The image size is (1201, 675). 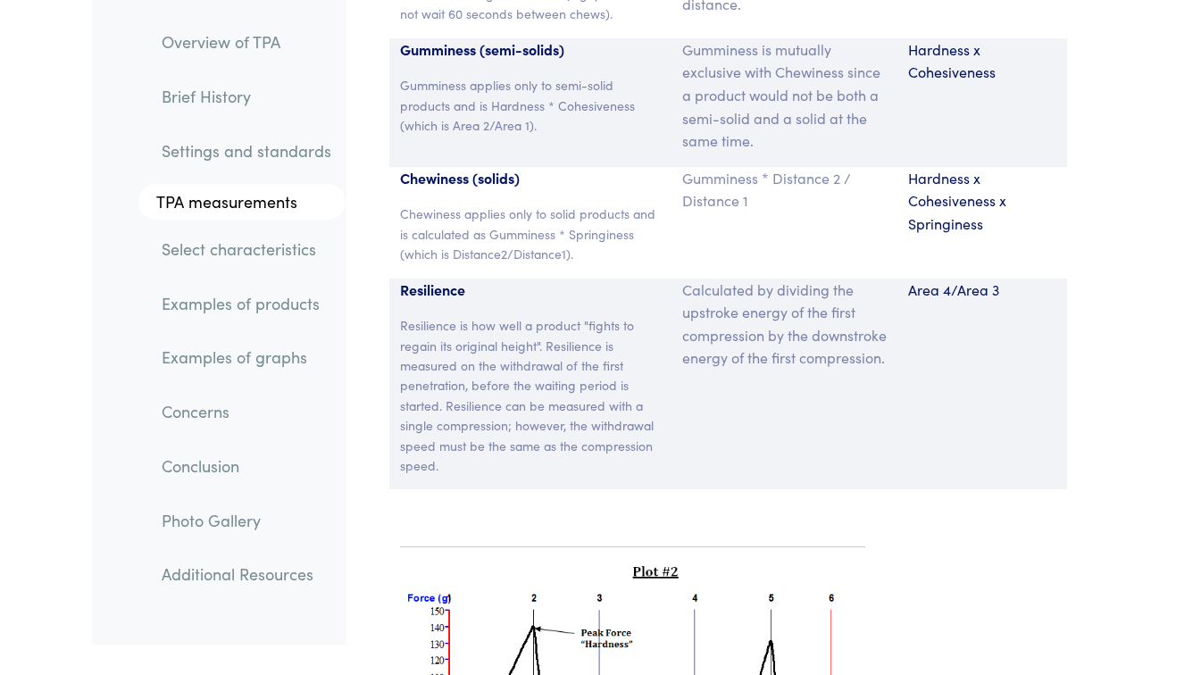 What do you see at coordinates (247, 96) in the screenshot?
I see `a: Brief History` at bounding box center [247, 96].